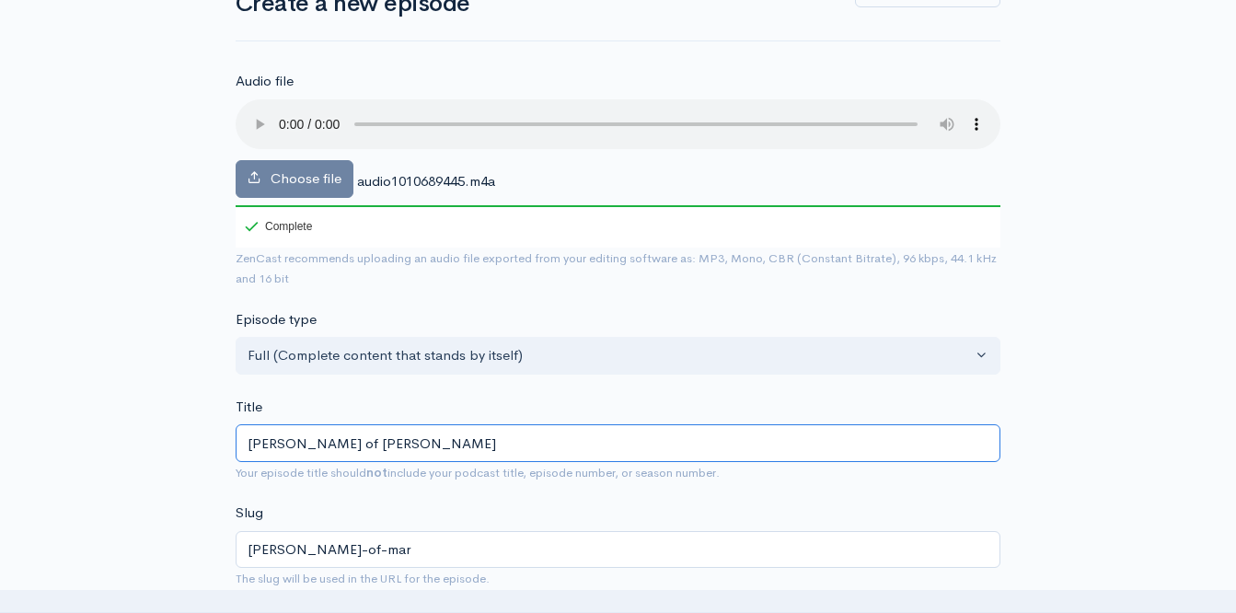 This screenshot has width=1236, height=613. What do you see at coordinates (249, 513) in the screenshot?
I see `label: Slug` at bounding box center [249, 513].